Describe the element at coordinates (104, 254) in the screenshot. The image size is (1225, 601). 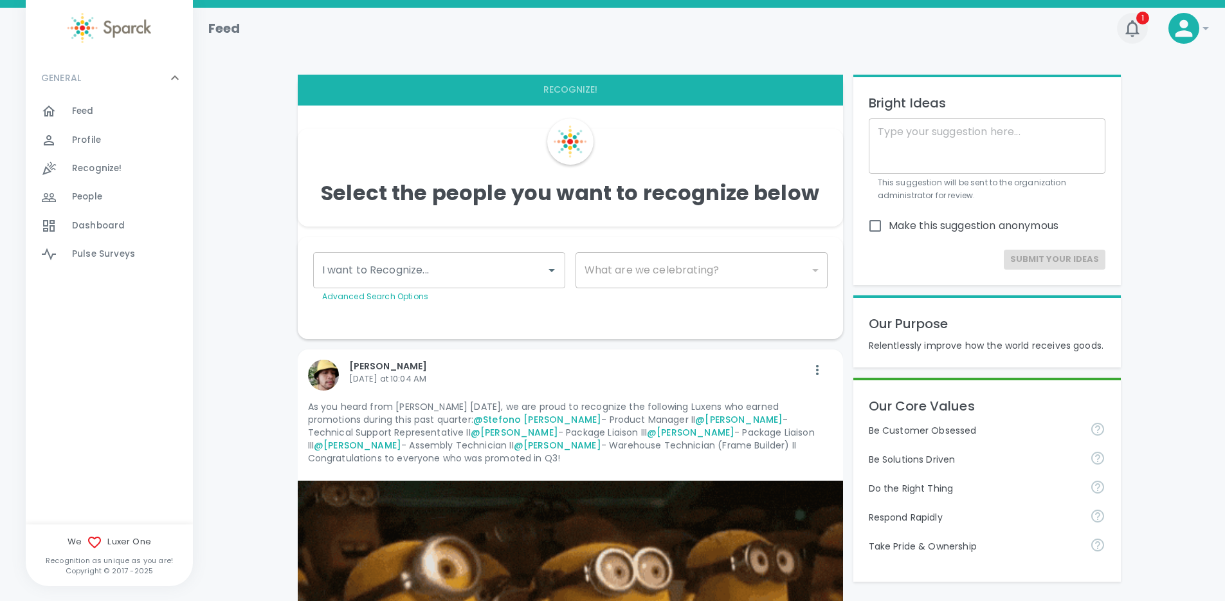
I see `span: Pulse Surveys` at that location.